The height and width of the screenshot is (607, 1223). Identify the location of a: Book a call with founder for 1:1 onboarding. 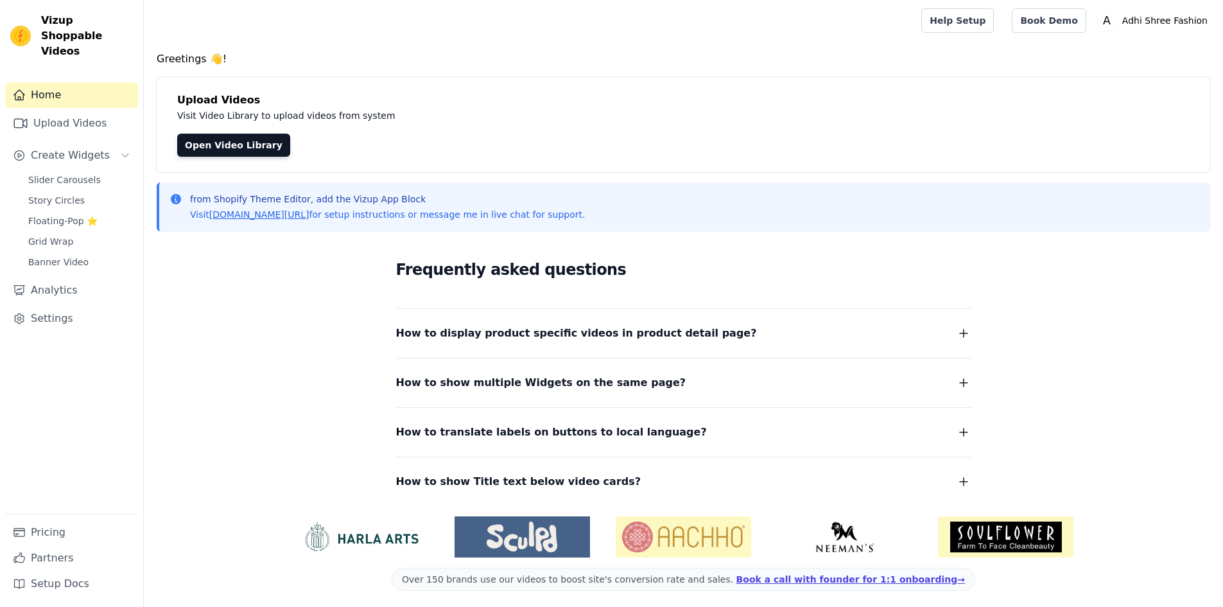
(851, 579).